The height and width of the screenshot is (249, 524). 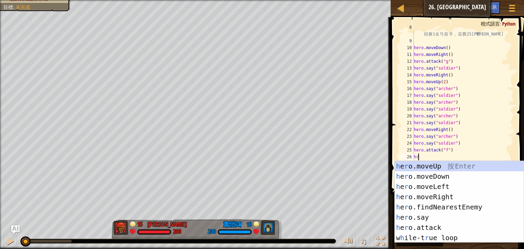 I want to click on div: 8, so click(x=407, y=31).